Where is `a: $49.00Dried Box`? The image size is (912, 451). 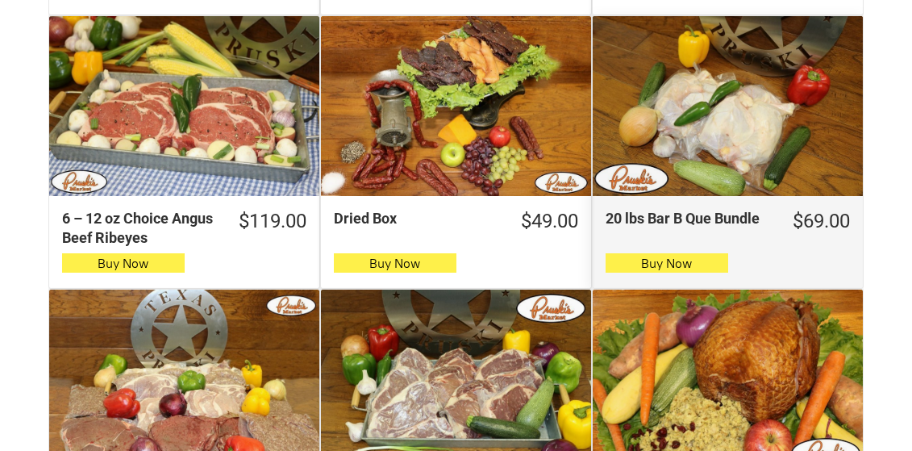
a: $49.00Dried Box is located at coordinates (456, 221).